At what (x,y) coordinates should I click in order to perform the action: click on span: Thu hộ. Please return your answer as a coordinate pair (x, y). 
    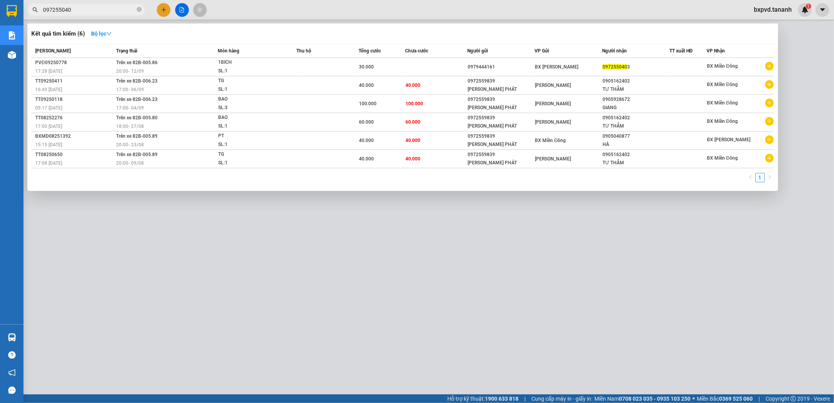
    Looking at the image, I should click on (304, 51).